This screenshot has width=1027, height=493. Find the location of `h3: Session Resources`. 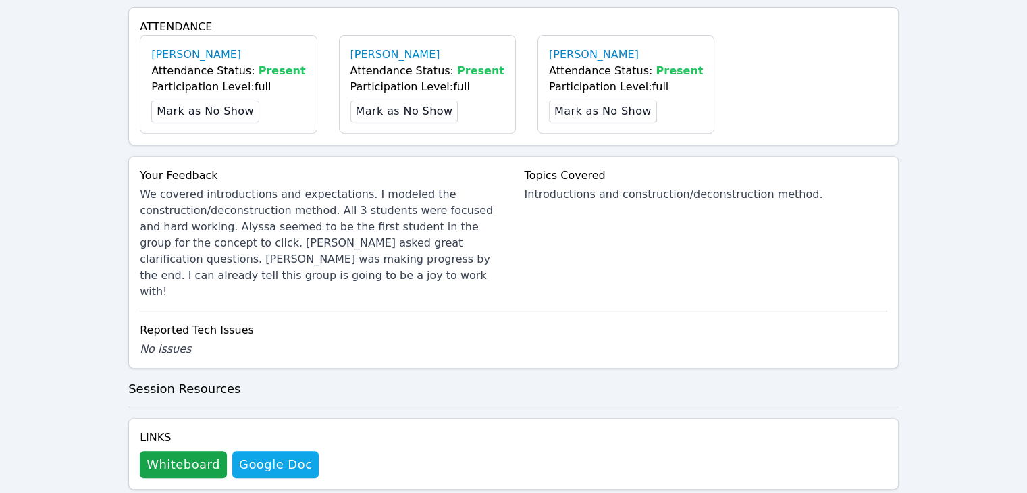

h3: Session Resources is located at coordinates (513, 389).